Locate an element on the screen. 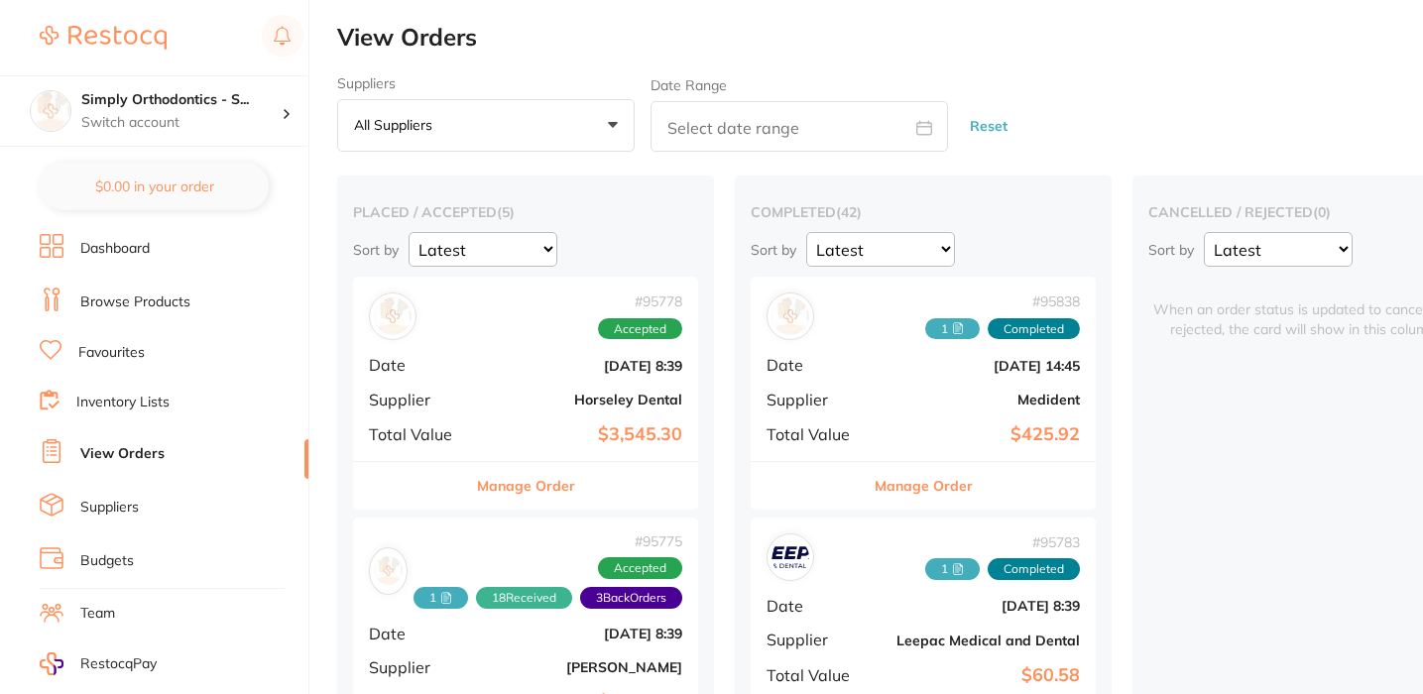 The image size is (1423, 694). a: View Orders is located at coordinates (122, 454).